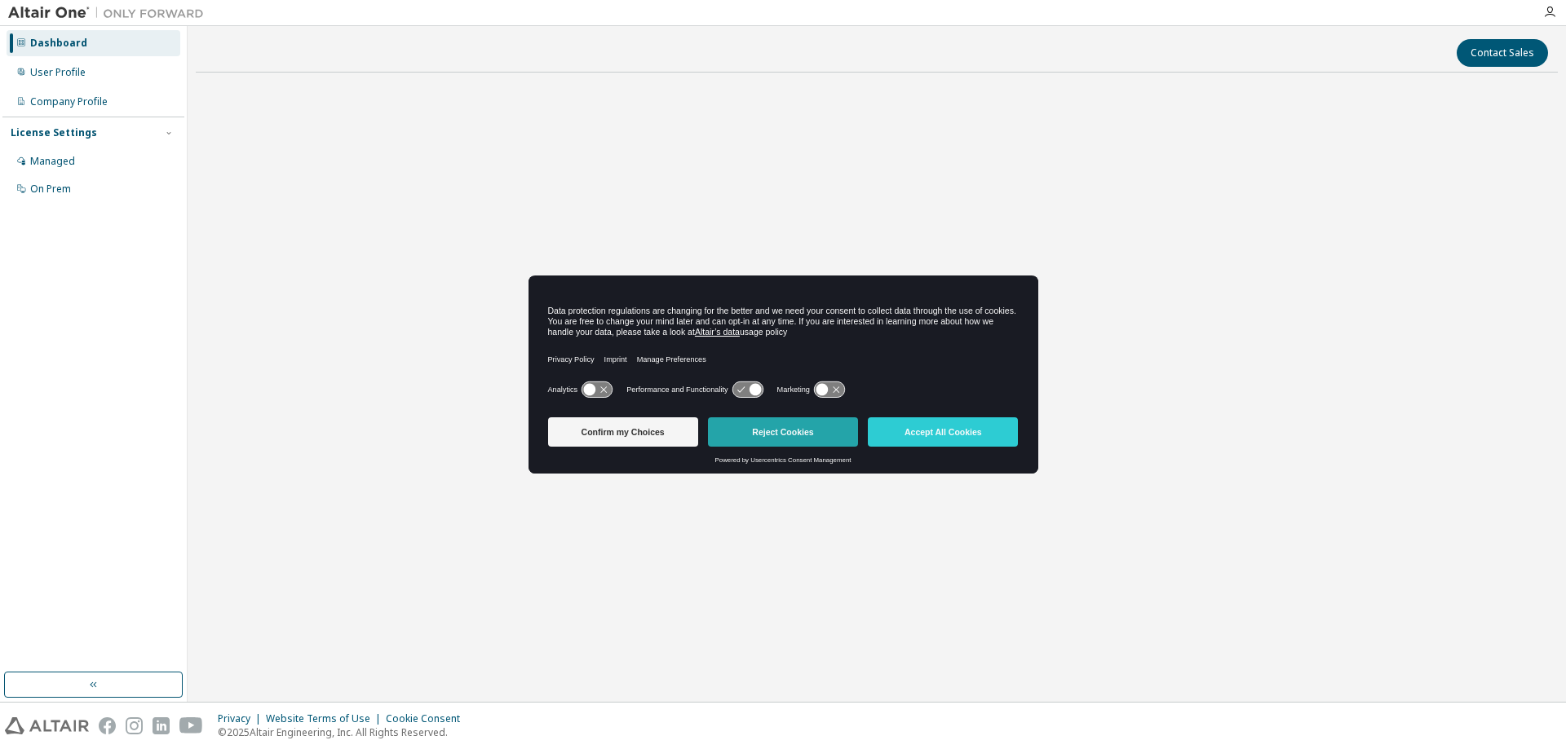 This screenshot has width=1566, height=749. What do you see at coordinates (343, 732) in the screenshot?
I see `p: © 2025 Altair Engineering, Inc. All Rights Reserved.` at bounding box center [343, 732].